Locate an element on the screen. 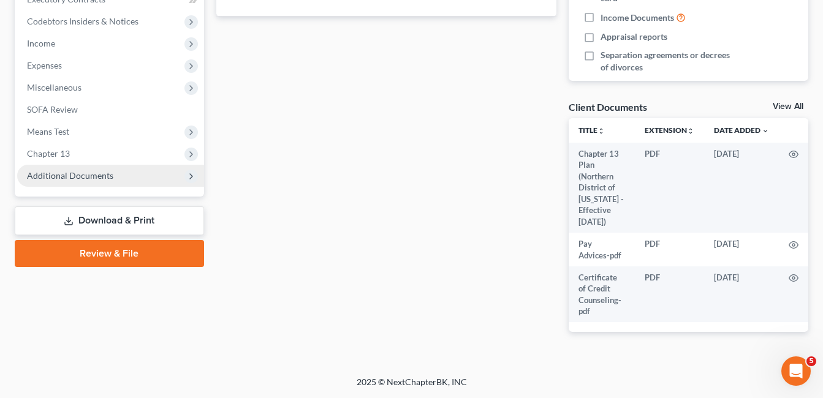  a: Titleunfold_more is located at coordinates (591, 130).